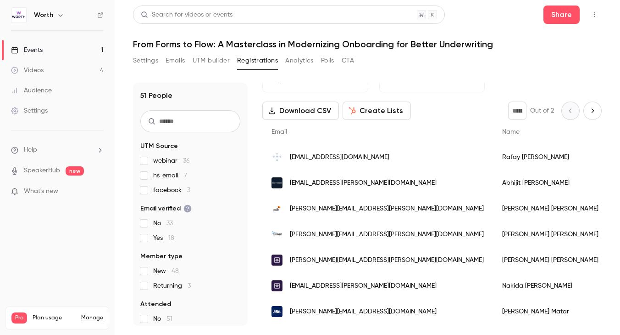 The height and width of the screenshot is (335, 620). What do you see at coordinates (145, 61) in the screenshot?
I see `button: Settings` at bounding box center [145, 61].